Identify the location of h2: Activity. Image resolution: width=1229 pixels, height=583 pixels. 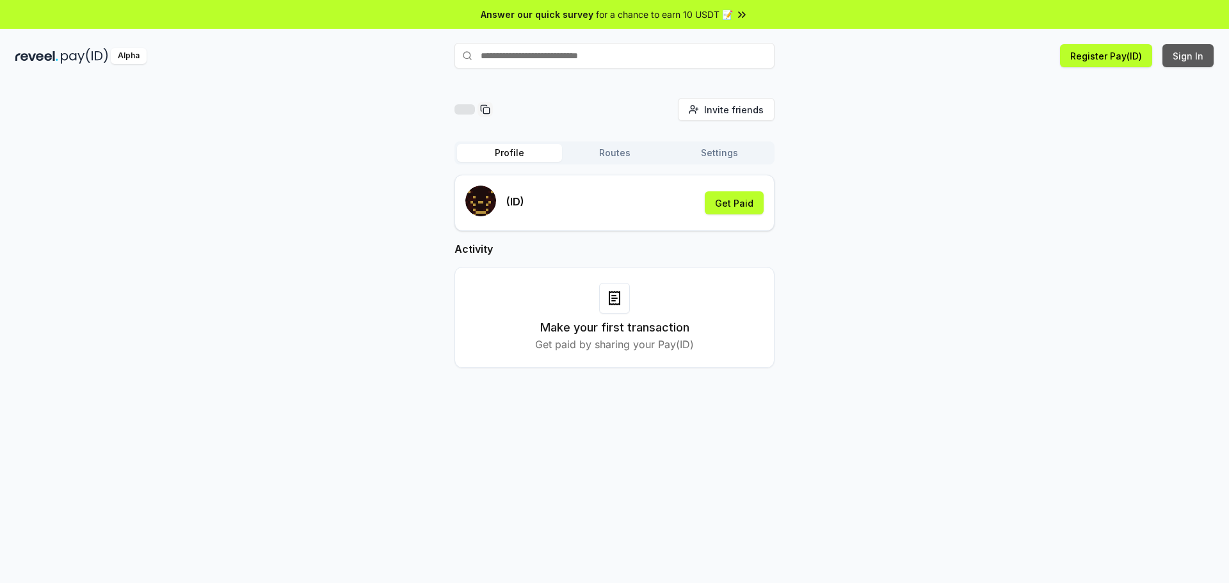
(615, 249).